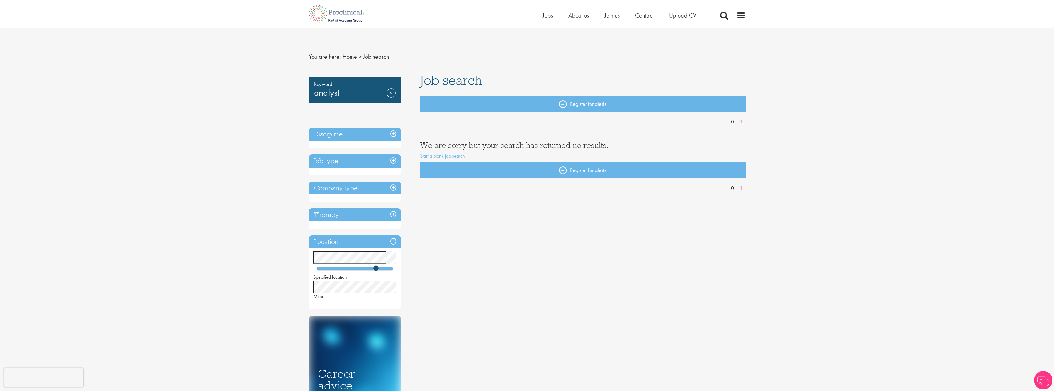  What do you see at coordinates (1043, 380) in the screenshot?
I see `img: Chatbot` at bounding box center [1043, 380].